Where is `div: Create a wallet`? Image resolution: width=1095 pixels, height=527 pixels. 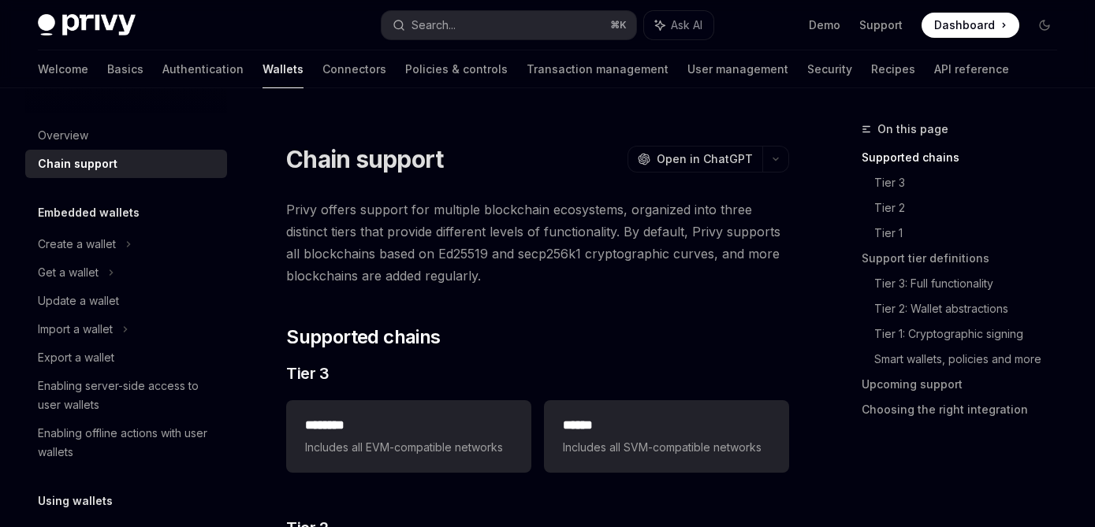 div: Create a wallet is located at coordinates (76, 244).